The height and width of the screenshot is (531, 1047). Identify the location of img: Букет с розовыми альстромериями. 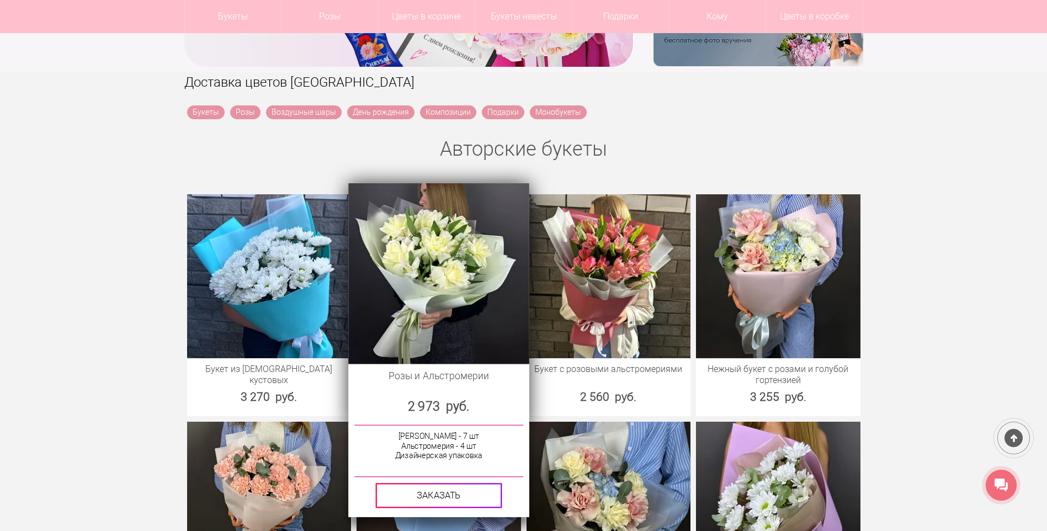
(609, 276).